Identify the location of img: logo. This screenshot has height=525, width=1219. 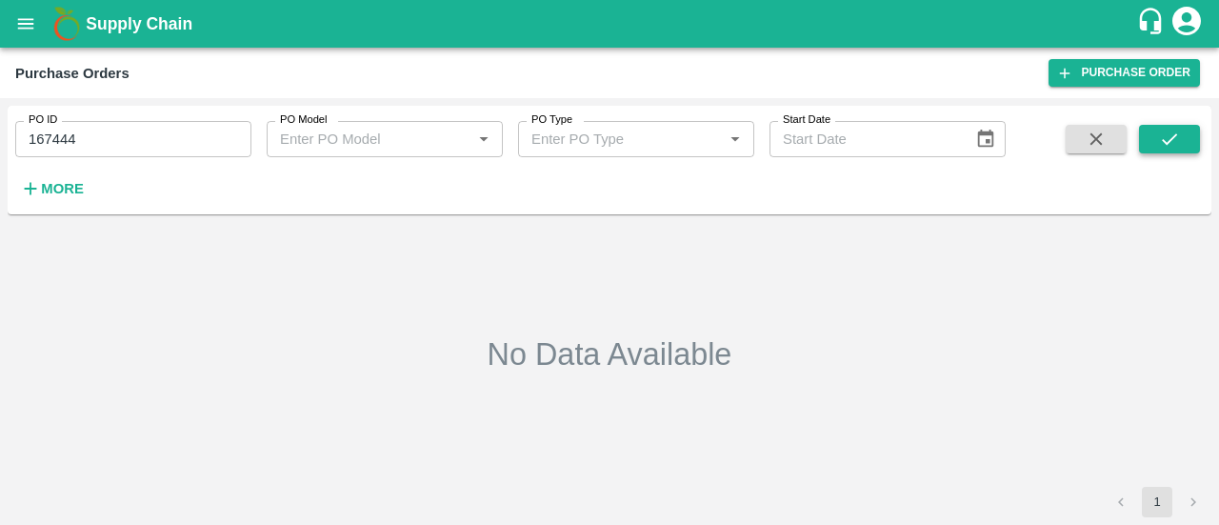
(67, 24).